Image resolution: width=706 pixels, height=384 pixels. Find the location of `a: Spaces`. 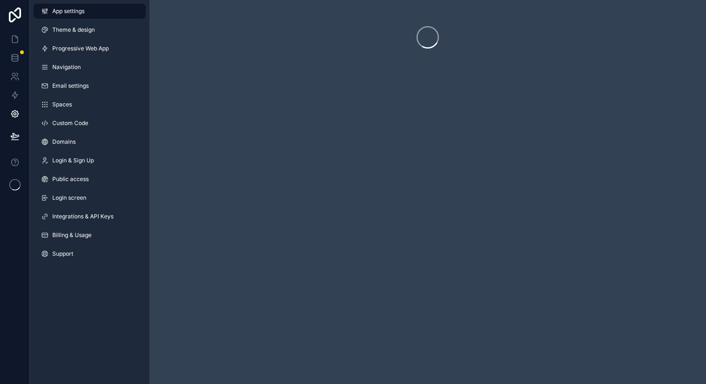

a: Spaces is located at coordinates (90, 105).